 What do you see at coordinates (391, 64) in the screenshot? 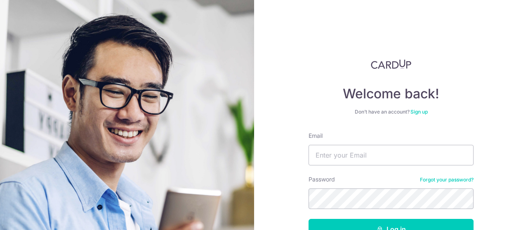
I see `img: CardUp Logo` at bounding box center [391, 64].